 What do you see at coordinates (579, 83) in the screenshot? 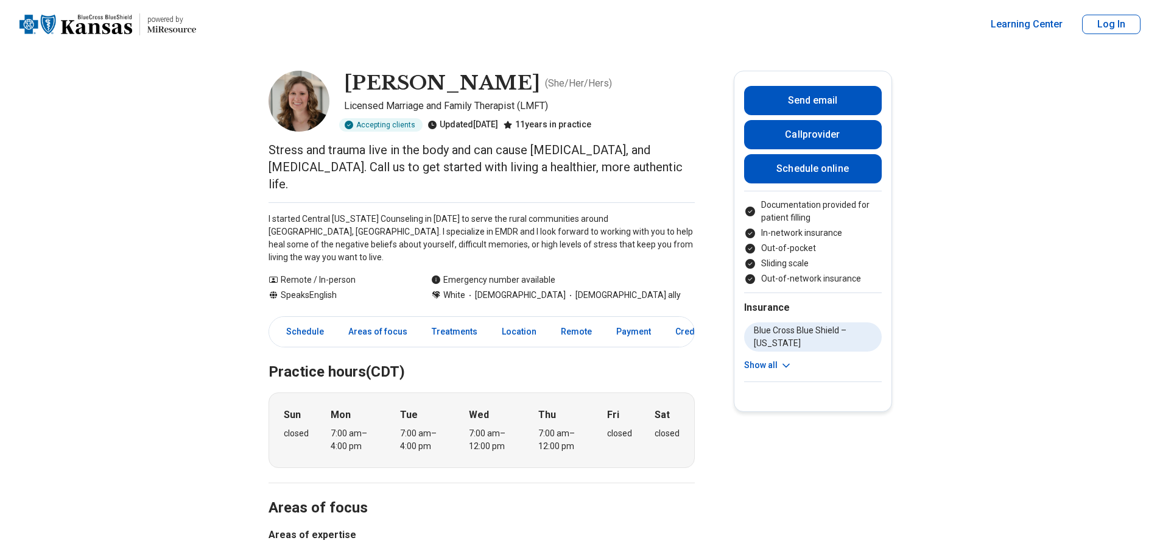
I see `p: ( She/Her/Hers )` at bounding box center [579, 83].